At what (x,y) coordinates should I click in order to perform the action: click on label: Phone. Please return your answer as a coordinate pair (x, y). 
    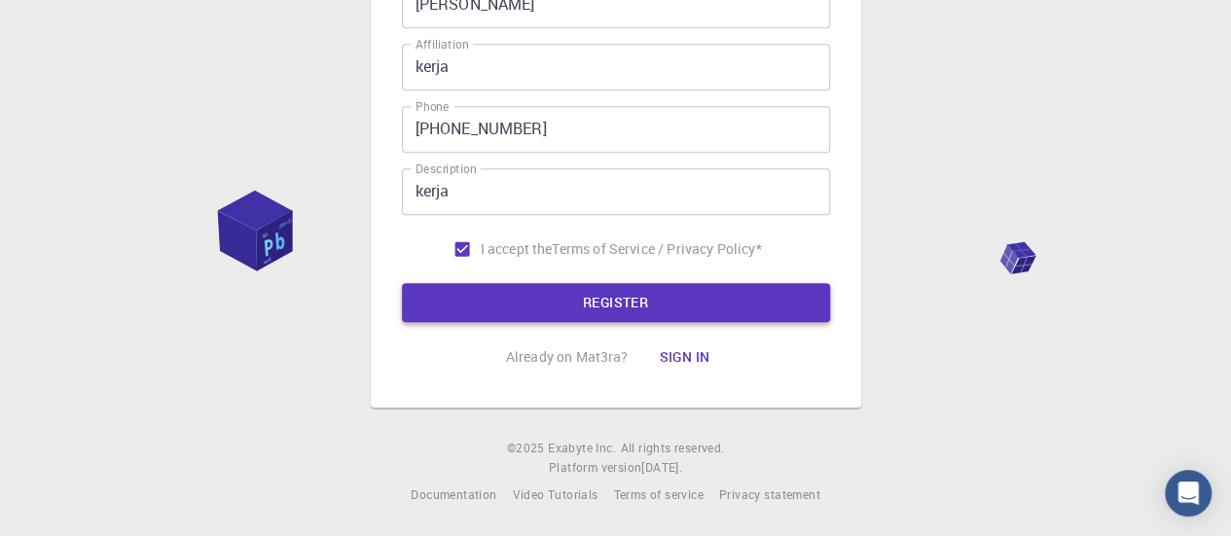
    Looking at the image, I should click on (432, 106).